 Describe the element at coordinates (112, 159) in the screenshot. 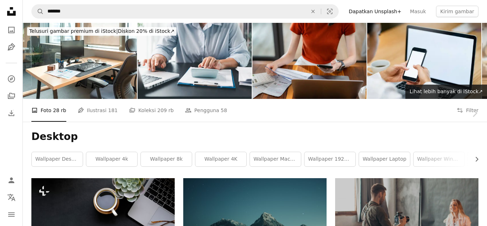

I see `a: Wallpaper 4k` at that location.